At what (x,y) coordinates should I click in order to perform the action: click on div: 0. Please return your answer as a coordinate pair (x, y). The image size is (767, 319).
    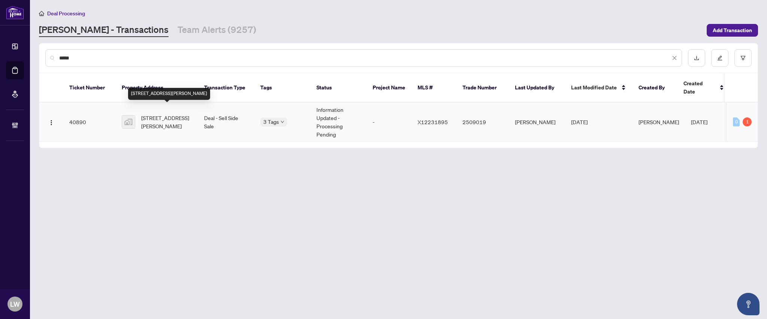
    Looking at the image, I should click on (736, 122).